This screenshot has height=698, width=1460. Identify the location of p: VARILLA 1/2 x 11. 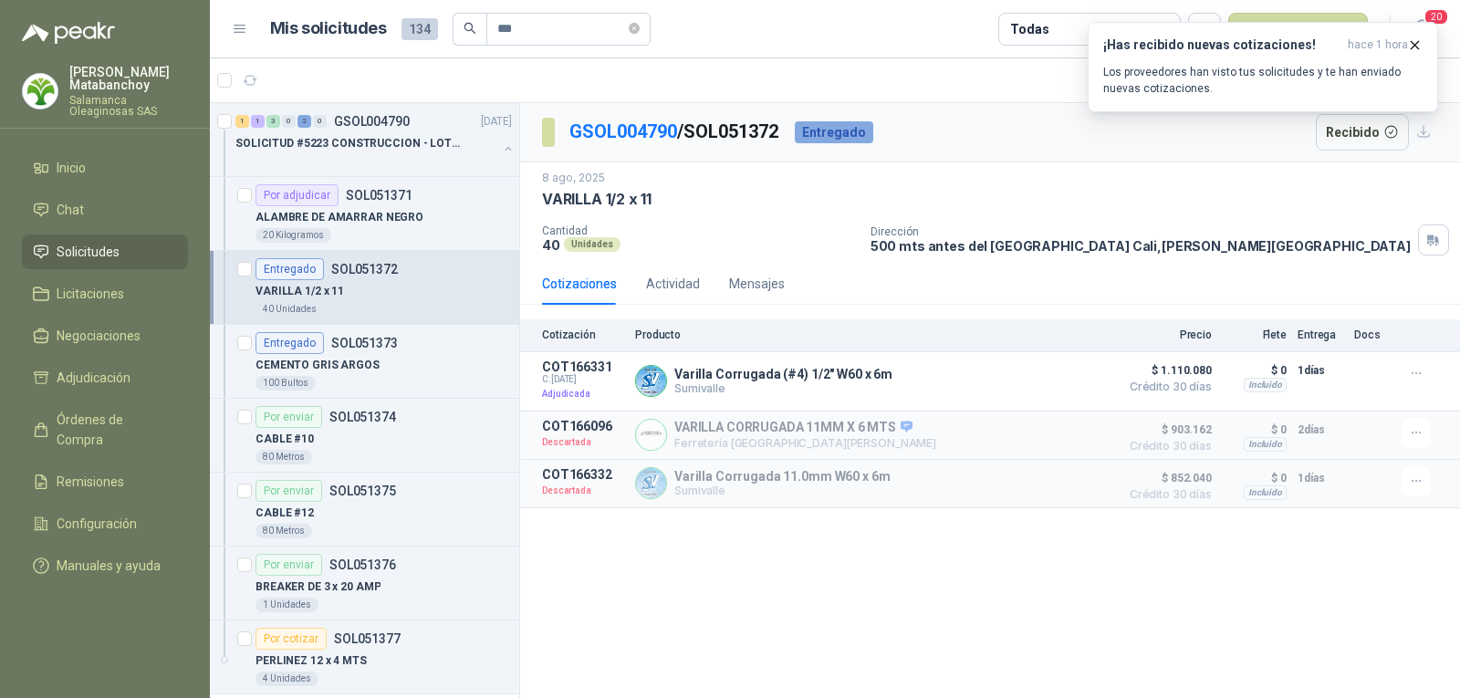
(299, 291).